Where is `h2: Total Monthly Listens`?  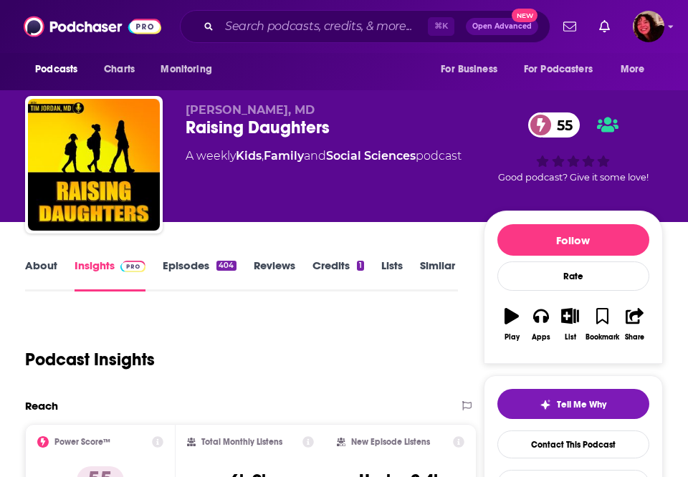
h2: Total Monthly Listens is located at coordinates (241, 442).